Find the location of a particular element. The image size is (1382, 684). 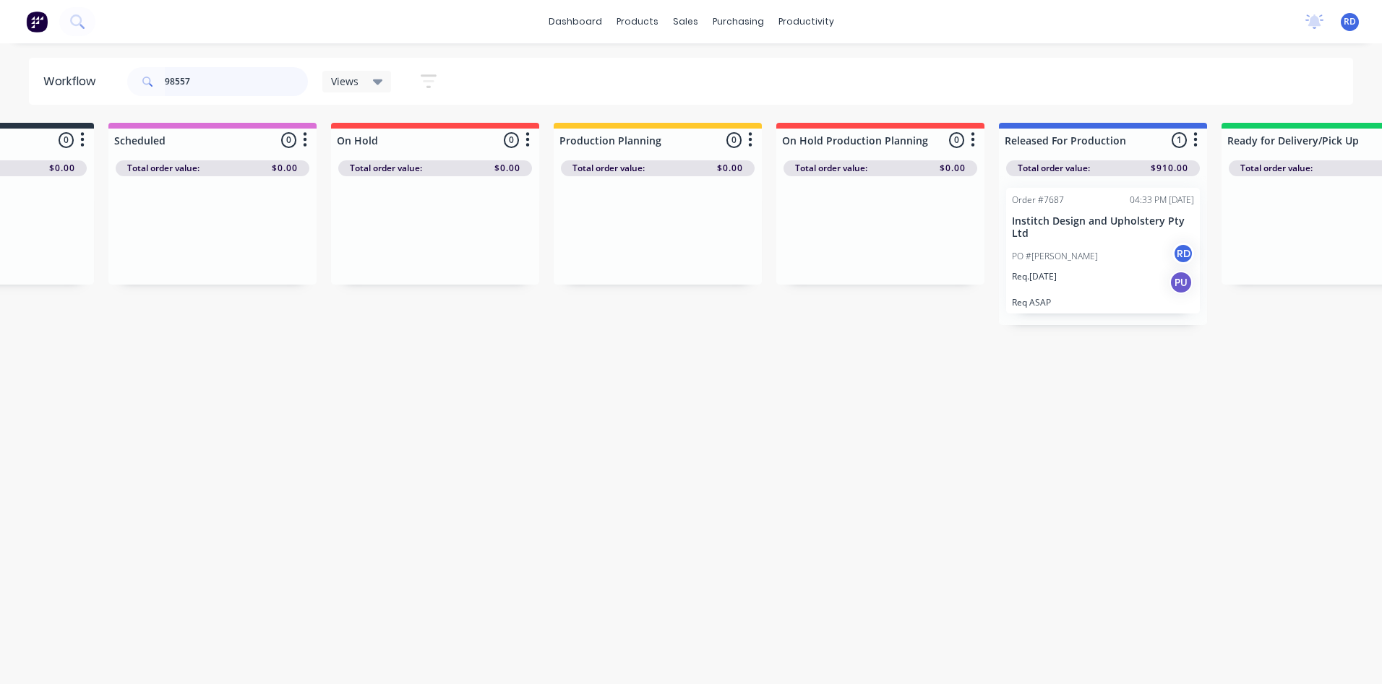

div: PU is located at coordinates (1181, 283).